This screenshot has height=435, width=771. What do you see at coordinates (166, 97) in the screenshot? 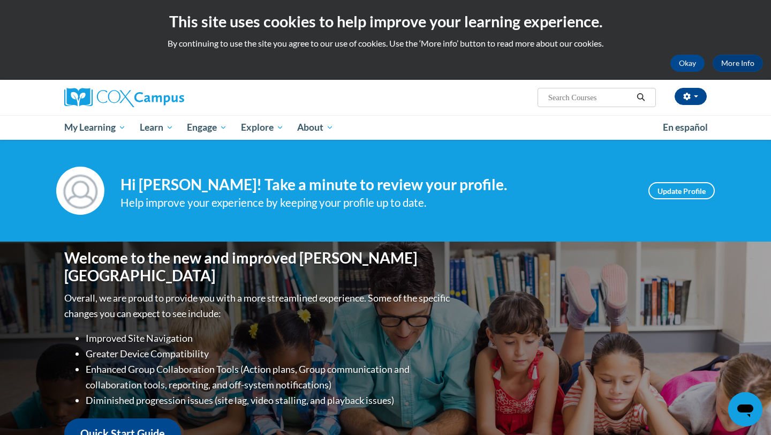
I see `a: Cox Campus` at bounding box center [166, 97].